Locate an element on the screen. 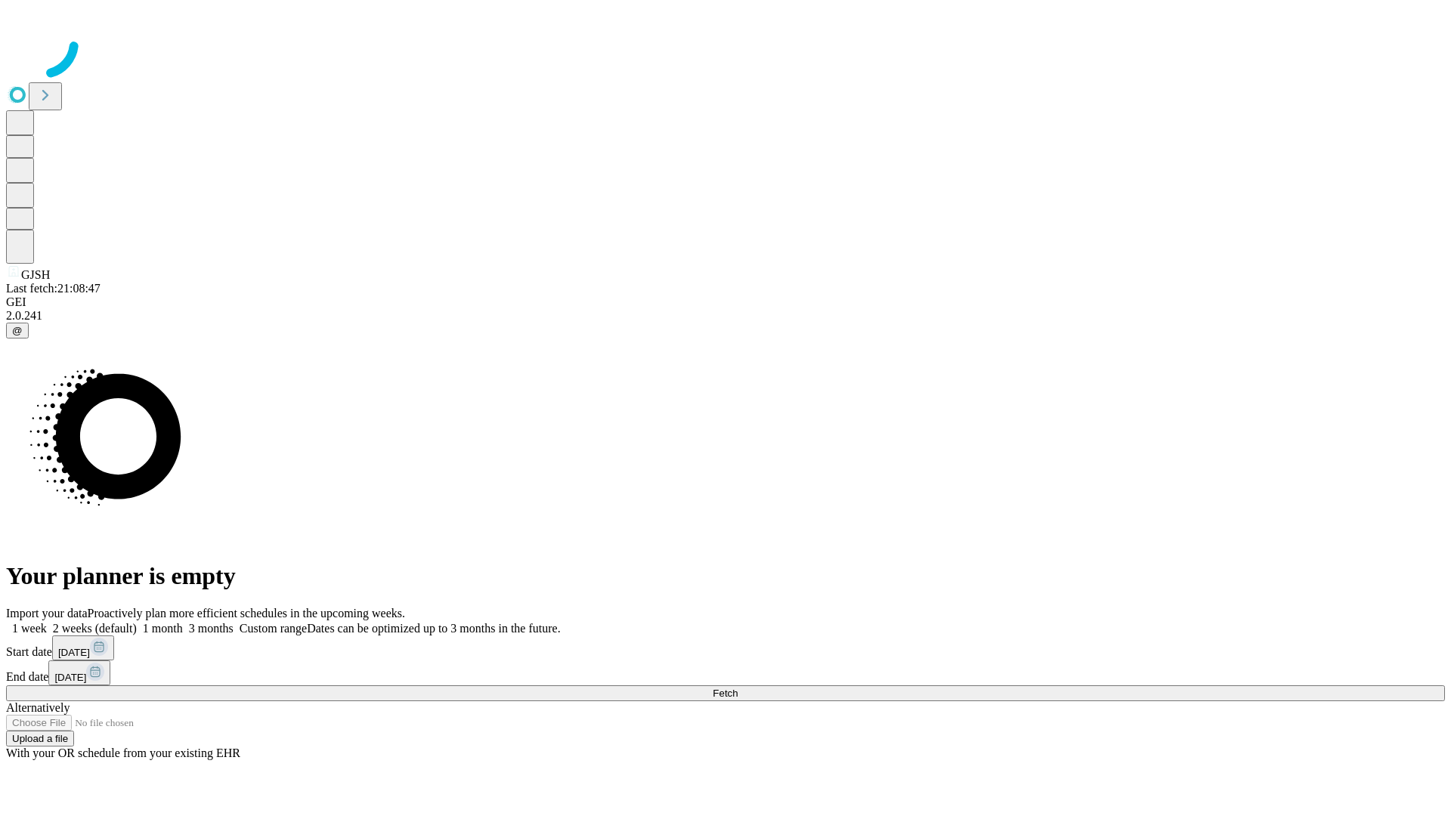 This screenshot has width=1451, height=816. span: GJSH is located at coordinates (36, 274).